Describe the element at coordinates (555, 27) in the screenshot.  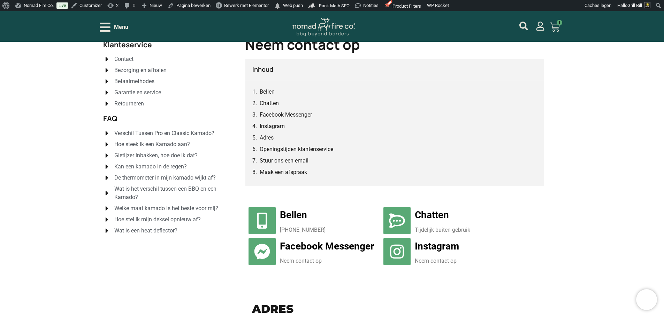
I see `a: 1` at that location.